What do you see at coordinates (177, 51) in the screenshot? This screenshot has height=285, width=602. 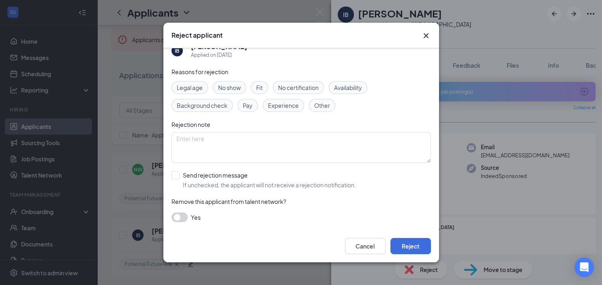 I see `div: IB` at bounding box center [177, 51].